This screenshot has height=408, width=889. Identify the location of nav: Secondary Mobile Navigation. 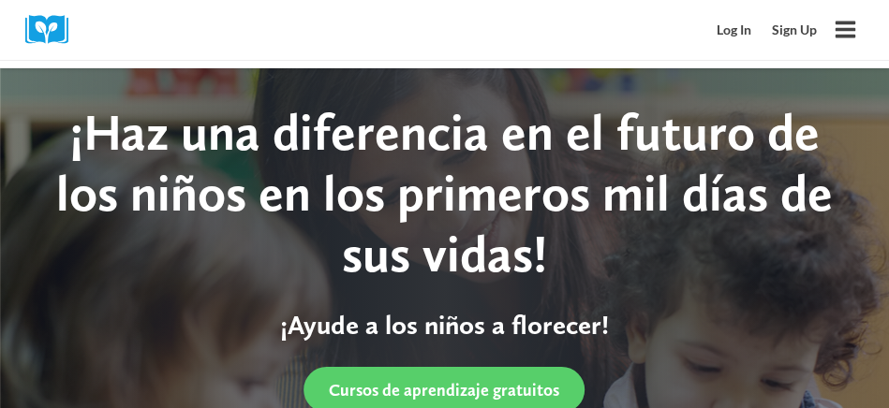
(767, 30).